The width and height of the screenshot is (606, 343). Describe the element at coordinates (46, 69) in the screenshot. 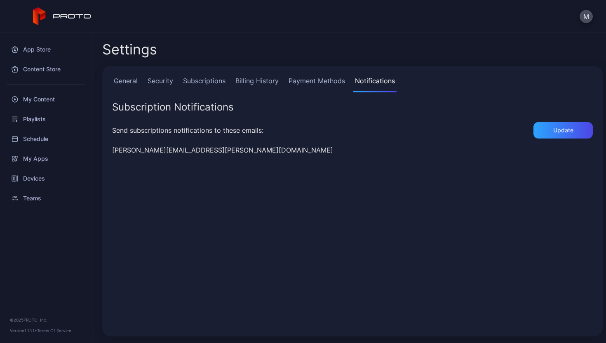

I see `div: Content Store` at that location.